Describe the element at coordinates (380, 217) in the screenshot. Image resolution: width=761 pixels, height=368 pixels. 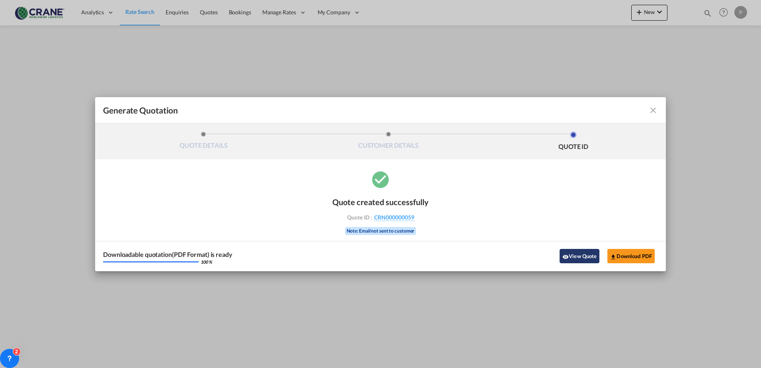
I see `div: Quote ID :` at that location.